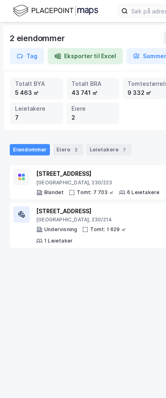 This screenshot has height=398, width=166. I want to click on img: logo.f888ab2527a4732fd821a326f86c7f29.svg, so click(56, 11).